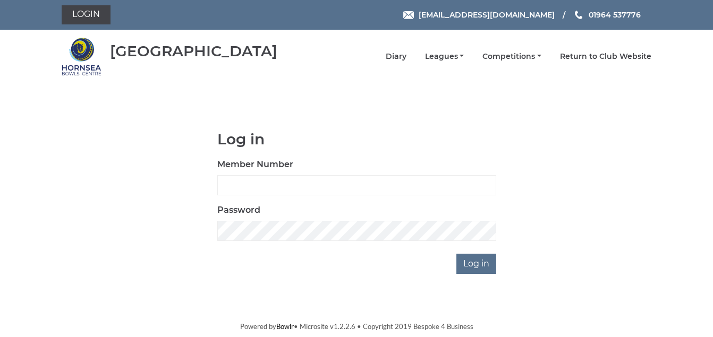 This screenshot has width=713, height=337. What do you see at coordinates (86, 15) in the screenshot?
I see `a: Login` at bounding box center [86, 15].